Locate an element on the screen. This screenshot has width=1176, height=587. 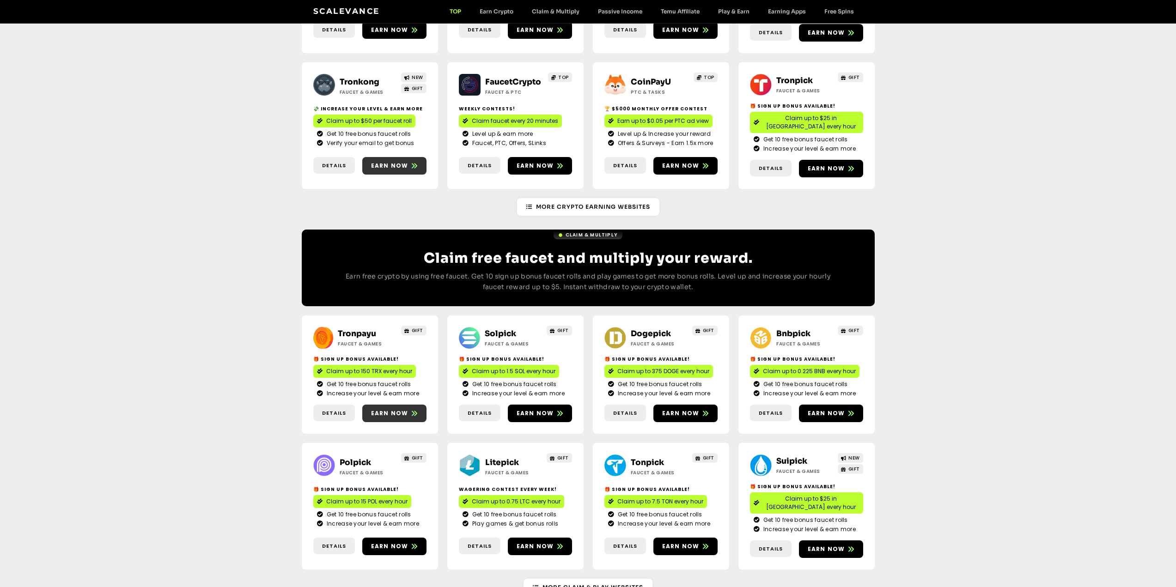
span: Claim faucet every 20 minutes is located at coordinates (515, 121).